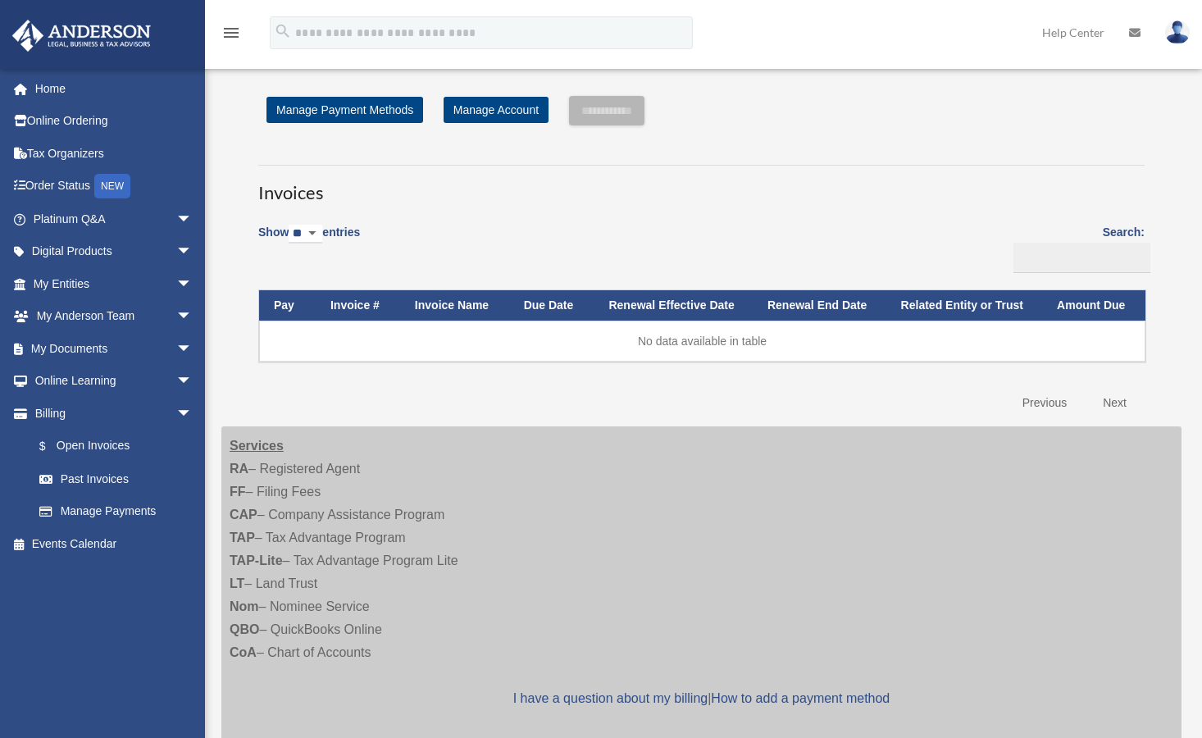  I want to click on strong: TAP, so click(242, 537).